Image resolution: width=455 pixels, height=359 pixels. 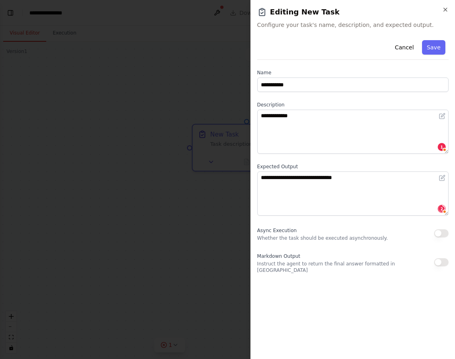 What do you see at coordinates (322, 238) in the screenshot?
I see `p: Whether the task should be executed asynchronously.` at bounding box center [322, 238].